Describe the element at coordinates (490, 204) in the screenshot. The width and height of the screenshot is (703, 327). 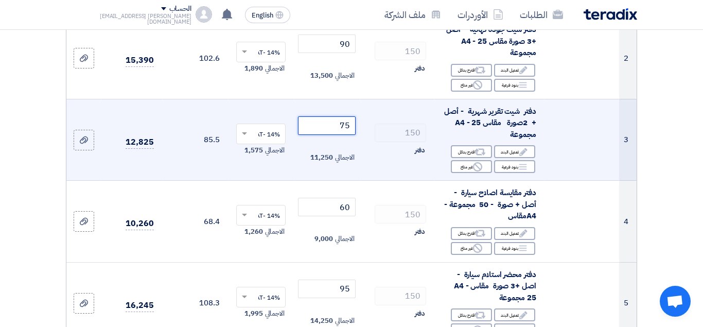
I see `span: دفتر مقايسة اصلاح سيارة - أصل + صورة - 50 مجموعة - A4مقاس` at that location.